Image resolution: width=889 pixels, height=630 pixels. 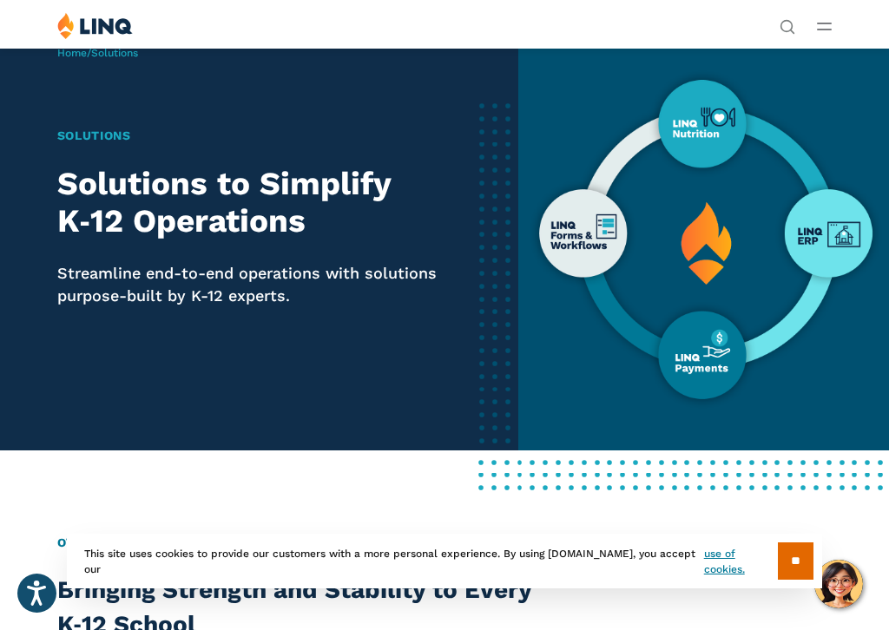 What do you see at coordinates (115, 53) in the screenshot?
I see `span: Solutions` at bounding box center [115, 53].